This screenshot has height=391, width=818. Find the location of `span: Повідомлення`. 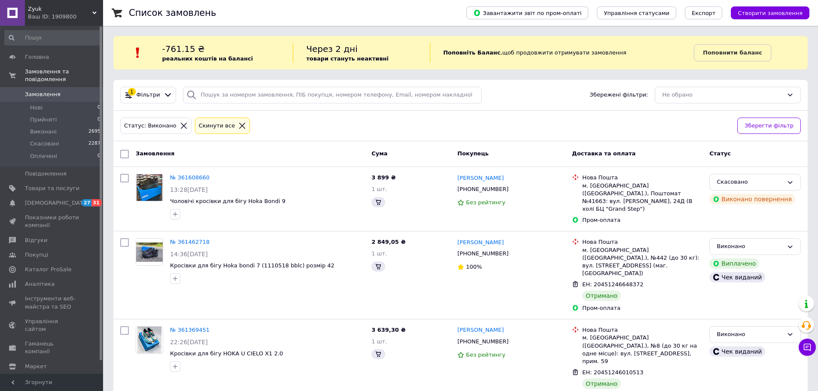

span: Повідомлення is located at coordinates (46, 174).